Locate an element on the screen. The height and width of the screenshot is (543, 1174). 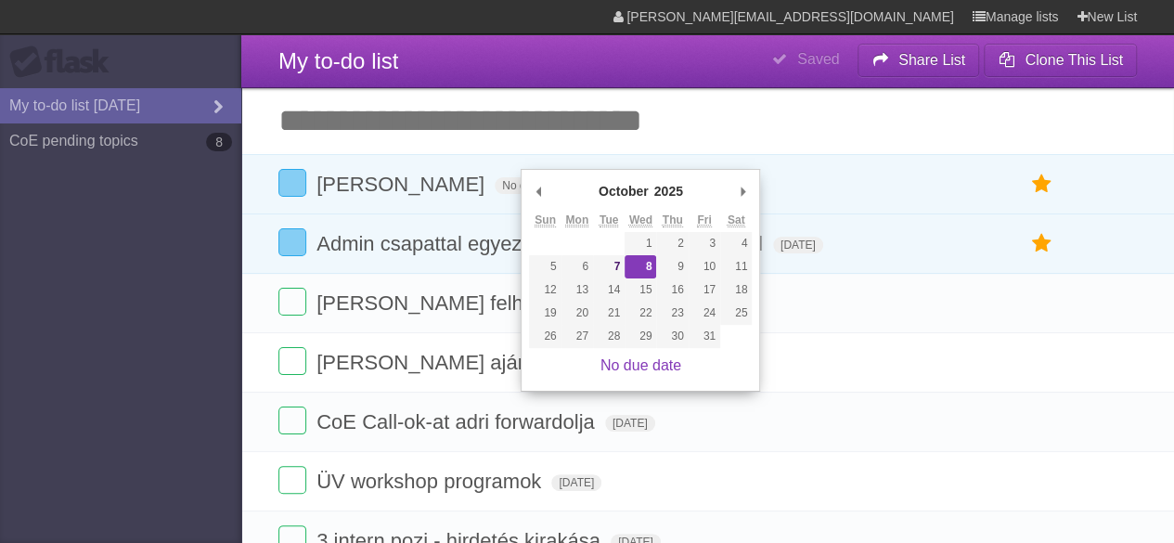
button: 11 is located at coordinates (736, 266).